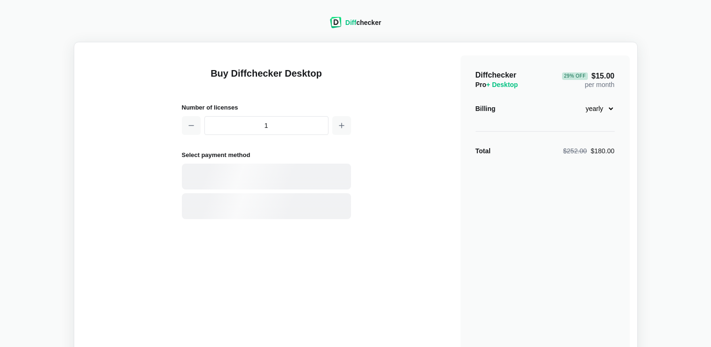  I want to click on strong: Total, so click(483, 151).